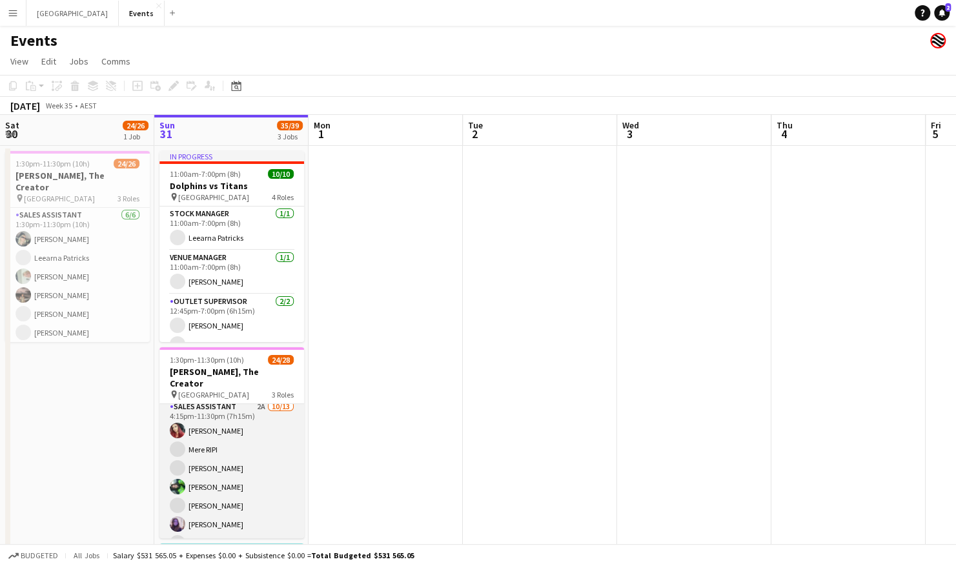  What do you see at coordinates (34, 41) in the screenshot?
I see `h1: Events` at bounding box center [34, 41].